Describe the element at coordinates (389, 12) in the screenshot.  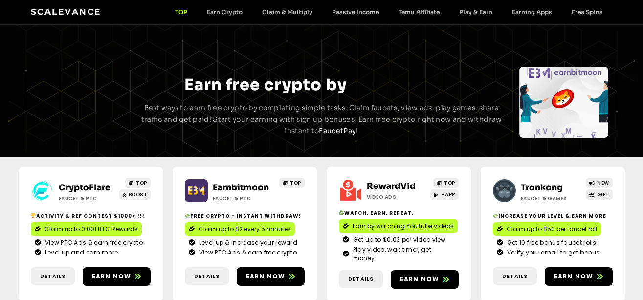
I see `nav: Menu` at that location.